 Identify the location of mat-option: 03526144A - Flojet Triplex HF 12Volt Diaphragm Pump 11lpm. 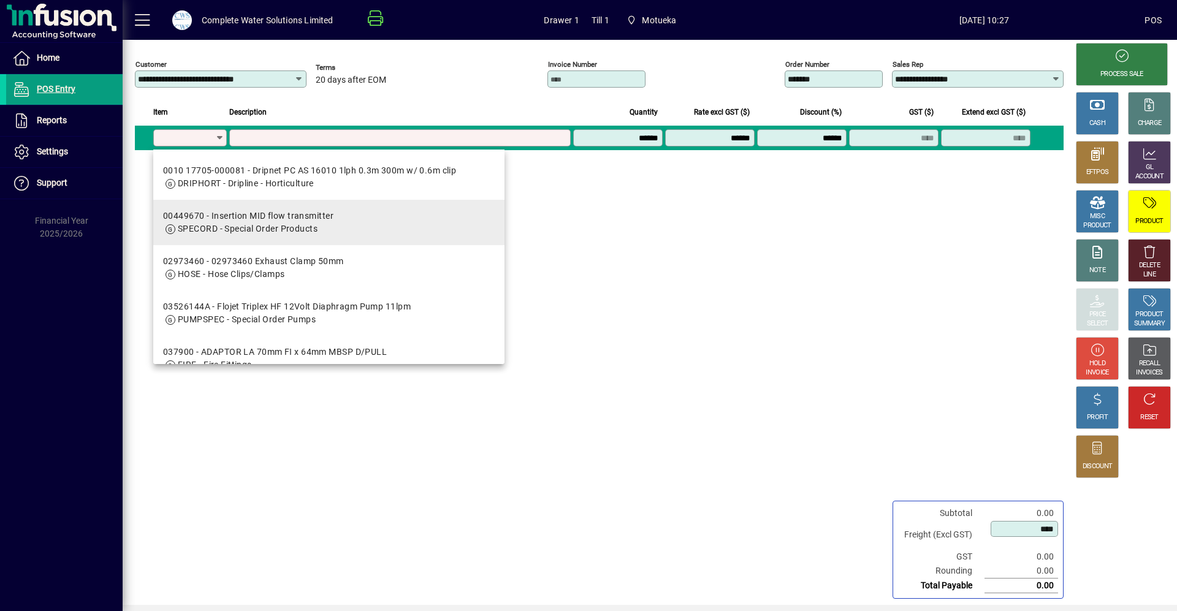
(328, 313).